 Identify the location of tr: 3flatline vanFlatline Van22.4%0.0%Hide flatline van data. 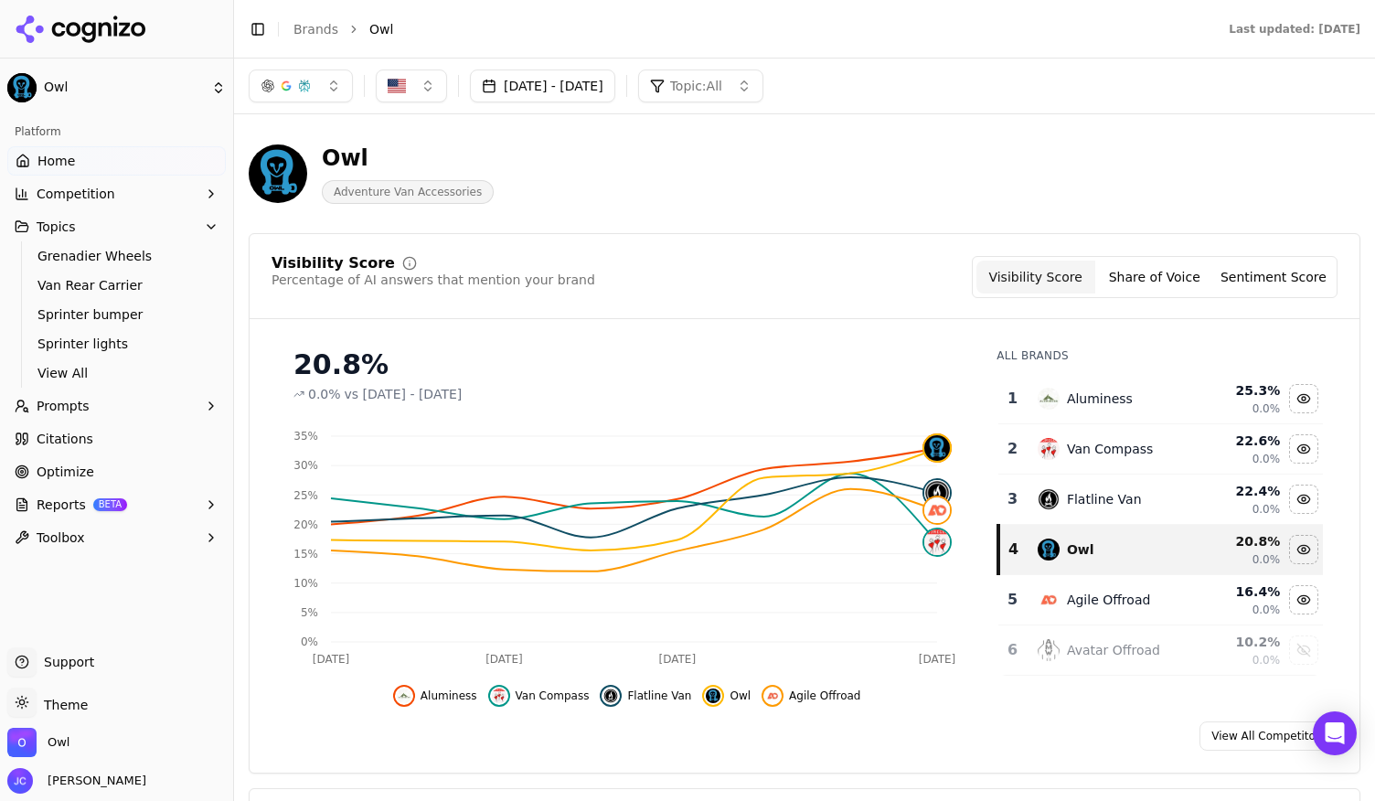
(1160, 499).